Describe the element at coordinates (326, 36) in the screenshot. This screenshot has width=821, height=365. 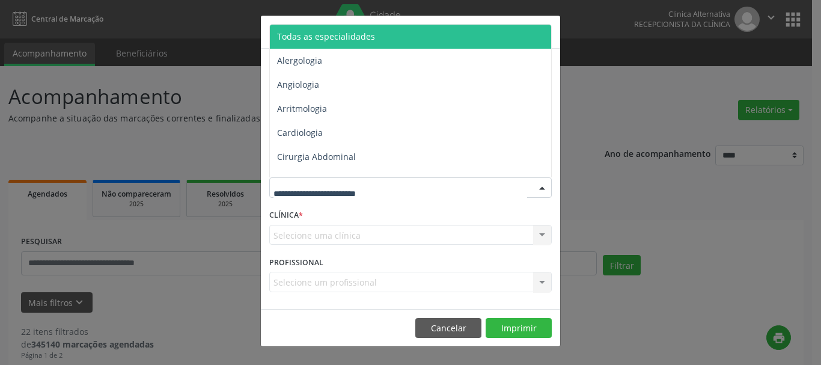
I see `span: Todas as especialidades` at that location.